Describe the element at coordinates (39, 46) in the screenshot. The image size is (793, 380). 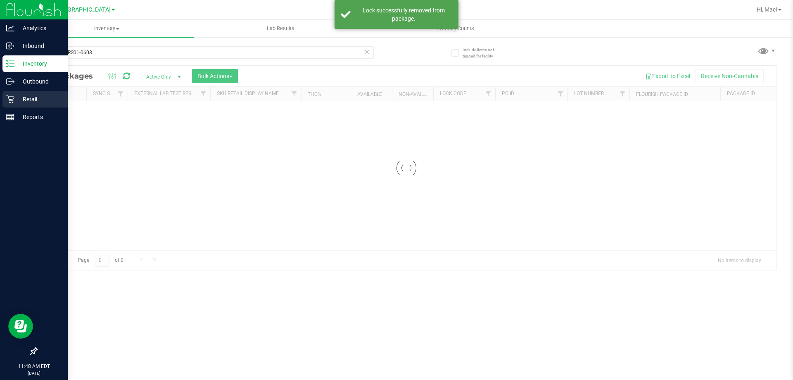
I see `p: Inbound` at that location.